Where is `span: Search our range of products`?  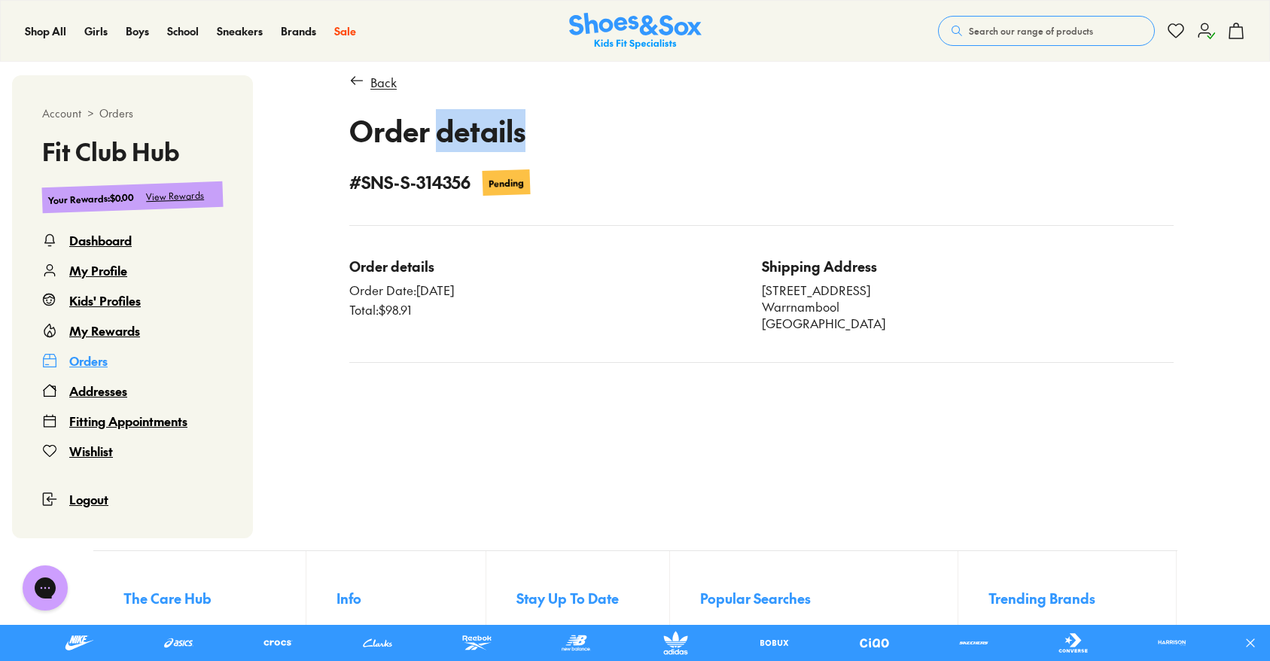
span: Search our range of products is located at coordinates (1031, 31).